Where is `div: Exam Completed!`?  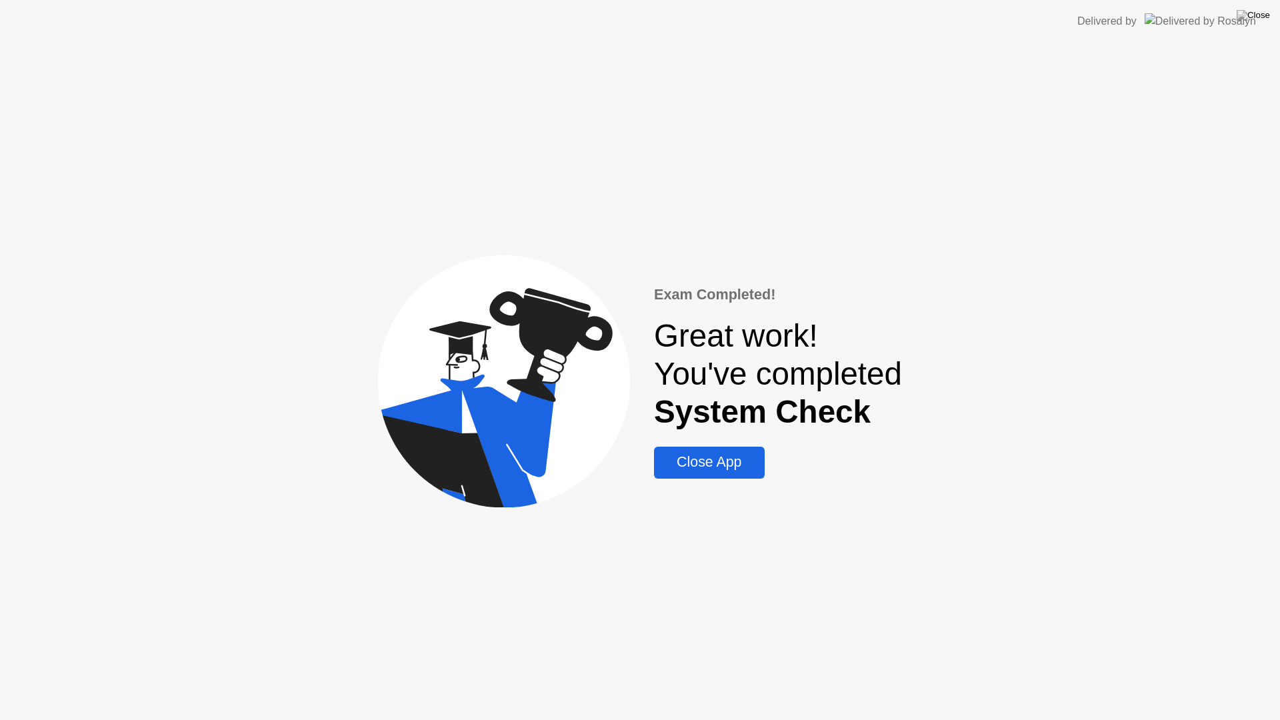 div: Exam Completed! is located at coordinates (778, 295).